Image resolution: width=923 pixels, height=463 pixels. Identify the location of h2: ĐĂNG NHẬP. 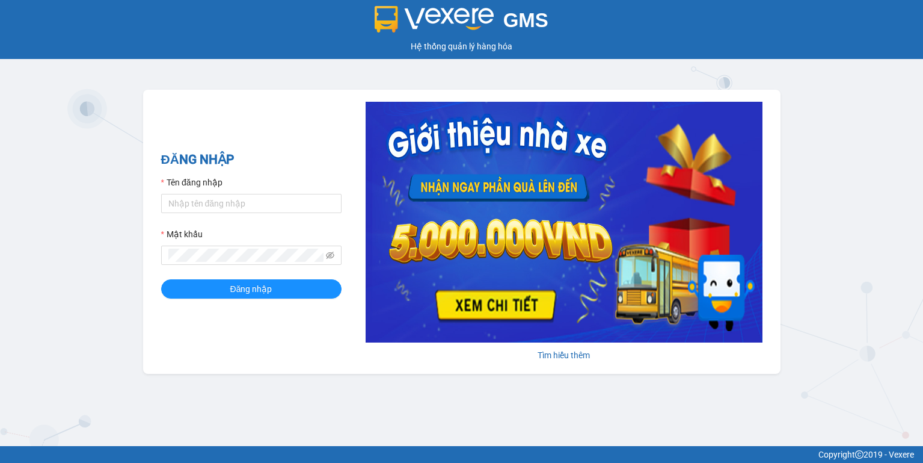
(251, 159).